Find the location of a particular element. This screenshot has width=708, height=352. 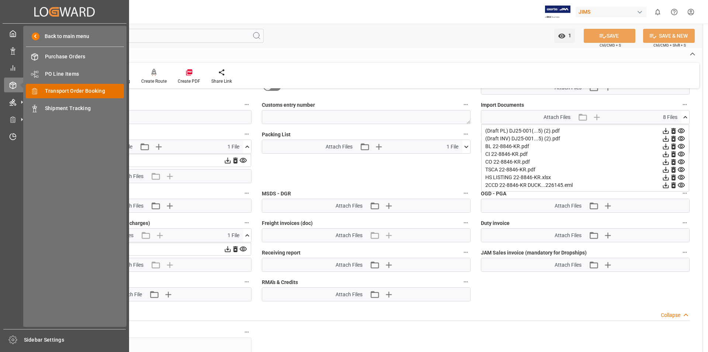

button: Comments Supplier Id is located at coordinates (247, 332).